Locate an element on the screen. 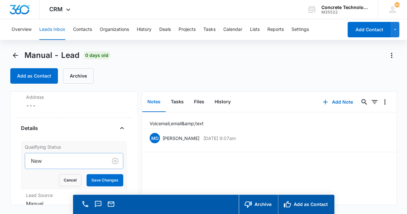 The height and width of the screenshot is (214, 407). button: Deals is located at coordinates (165, 30).